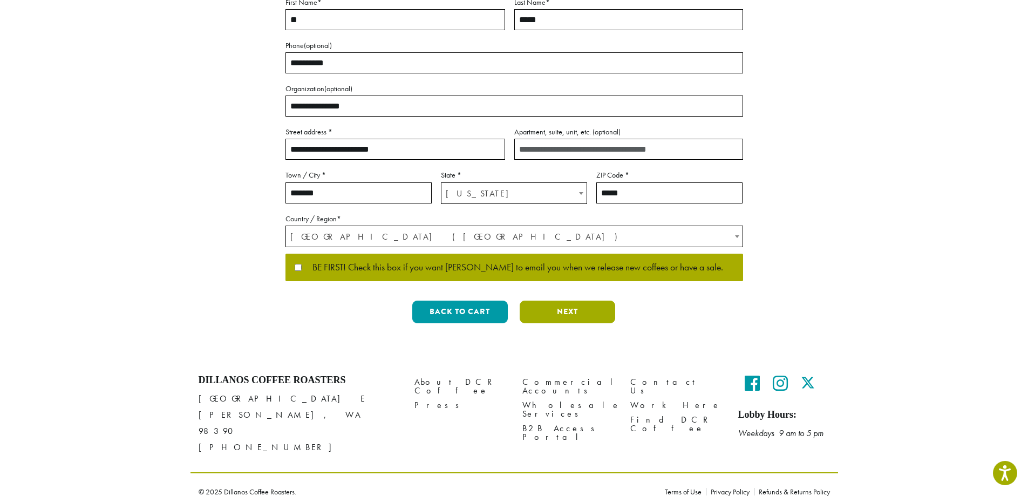 Image resolution: width=1028 pixels, height=496 pixels. What do you see at coordinates (514, 193) in the screenshot?
I see `span: State` at bounding box center [514, 193].